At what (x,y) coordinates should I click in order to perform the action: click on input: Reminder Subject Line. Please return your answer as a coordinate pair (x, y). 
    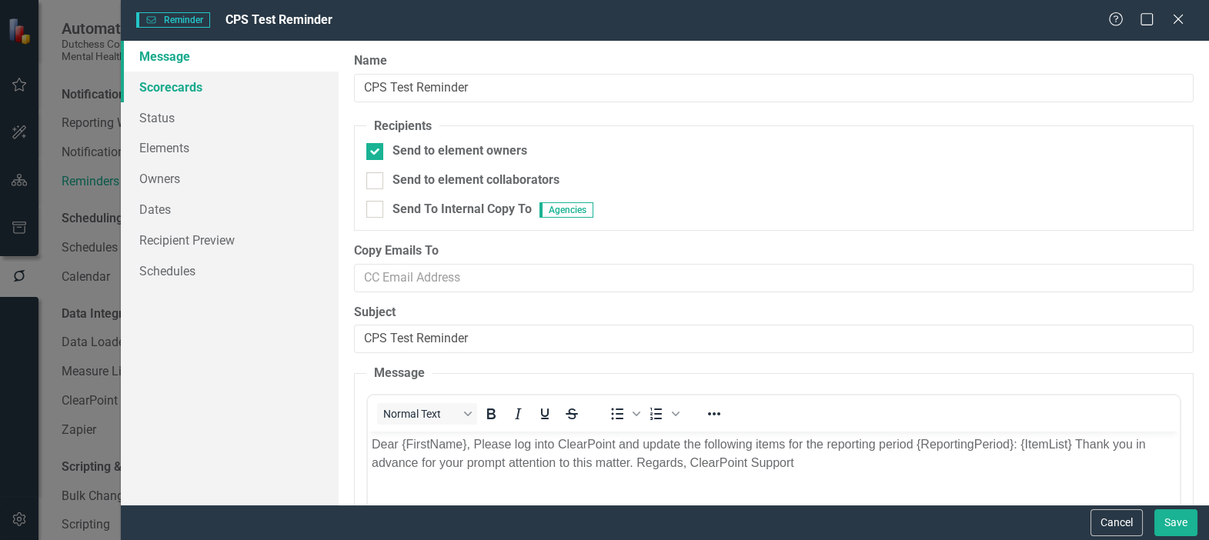
    Looking at the image, I should click on (773, 339).